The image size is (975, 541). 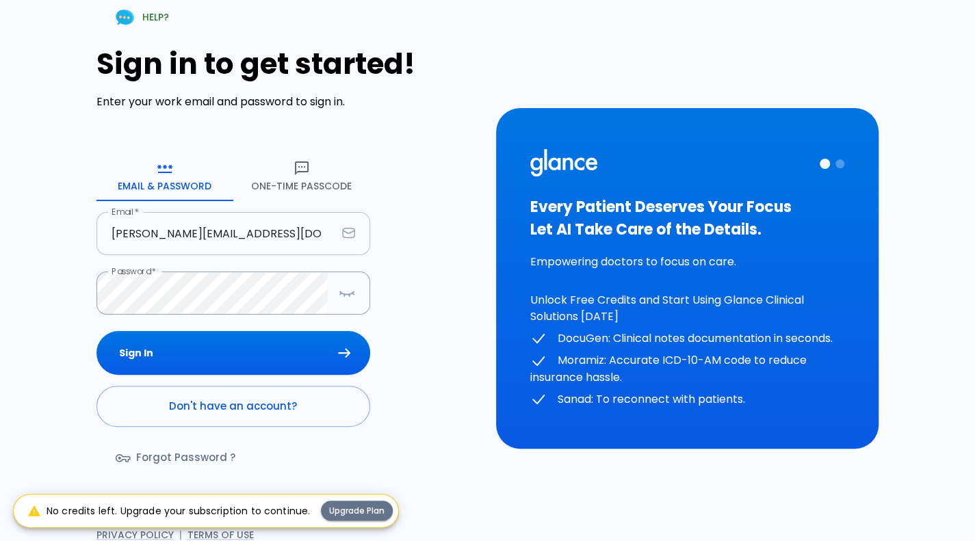 I want to click on input: dr.ahmed@clinic.com, so click(x=216, y=233).